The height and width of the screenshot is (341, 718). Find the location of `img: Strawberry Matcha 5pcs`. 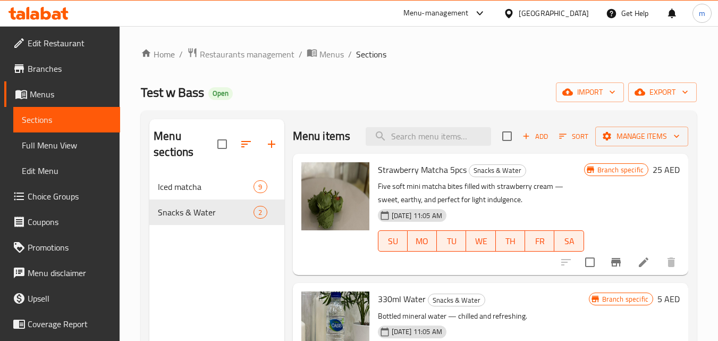

img: Strawberry Matcha 5pcs is located at coordinates (335, 196).